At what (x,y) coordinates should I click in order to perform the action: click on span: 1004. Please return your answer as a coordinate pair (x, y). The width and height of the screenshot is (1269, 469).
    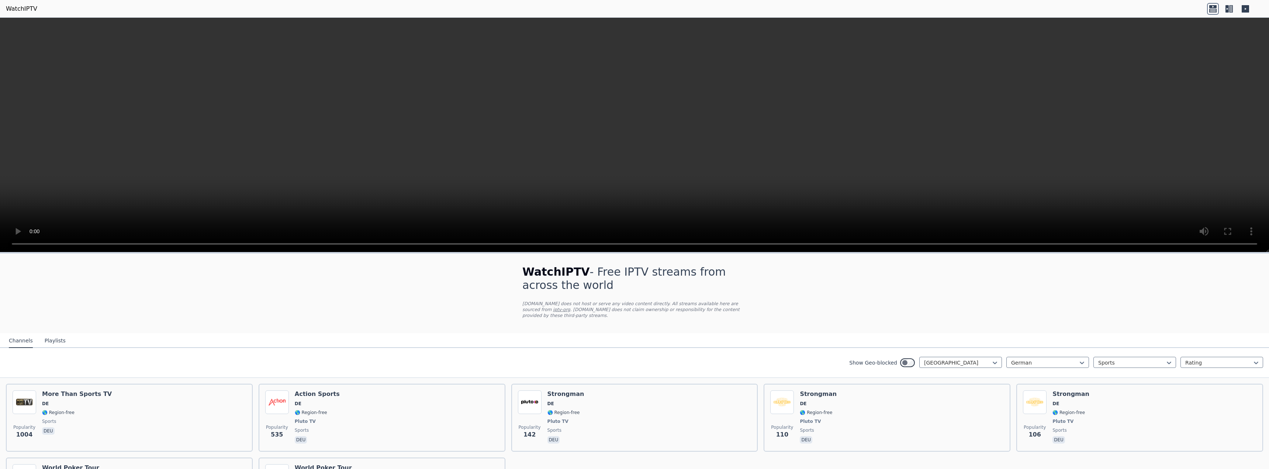
    Looking at the image, I should click on (24, 434).